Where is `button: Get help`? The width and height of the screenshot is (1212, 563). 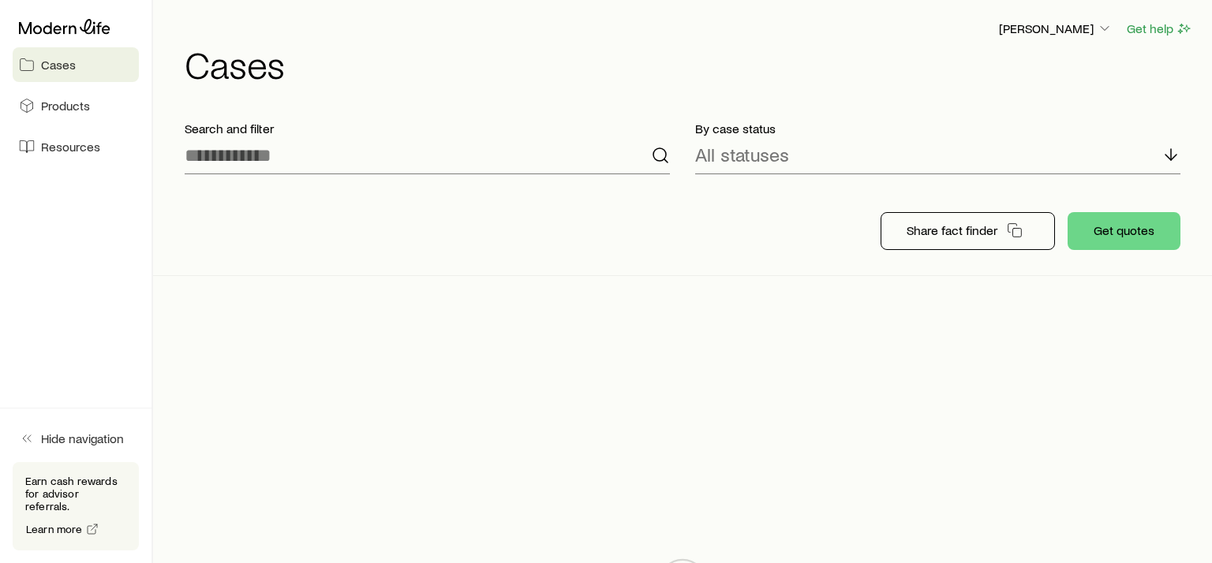 button: Get help is located at coordinates (1159, 28).